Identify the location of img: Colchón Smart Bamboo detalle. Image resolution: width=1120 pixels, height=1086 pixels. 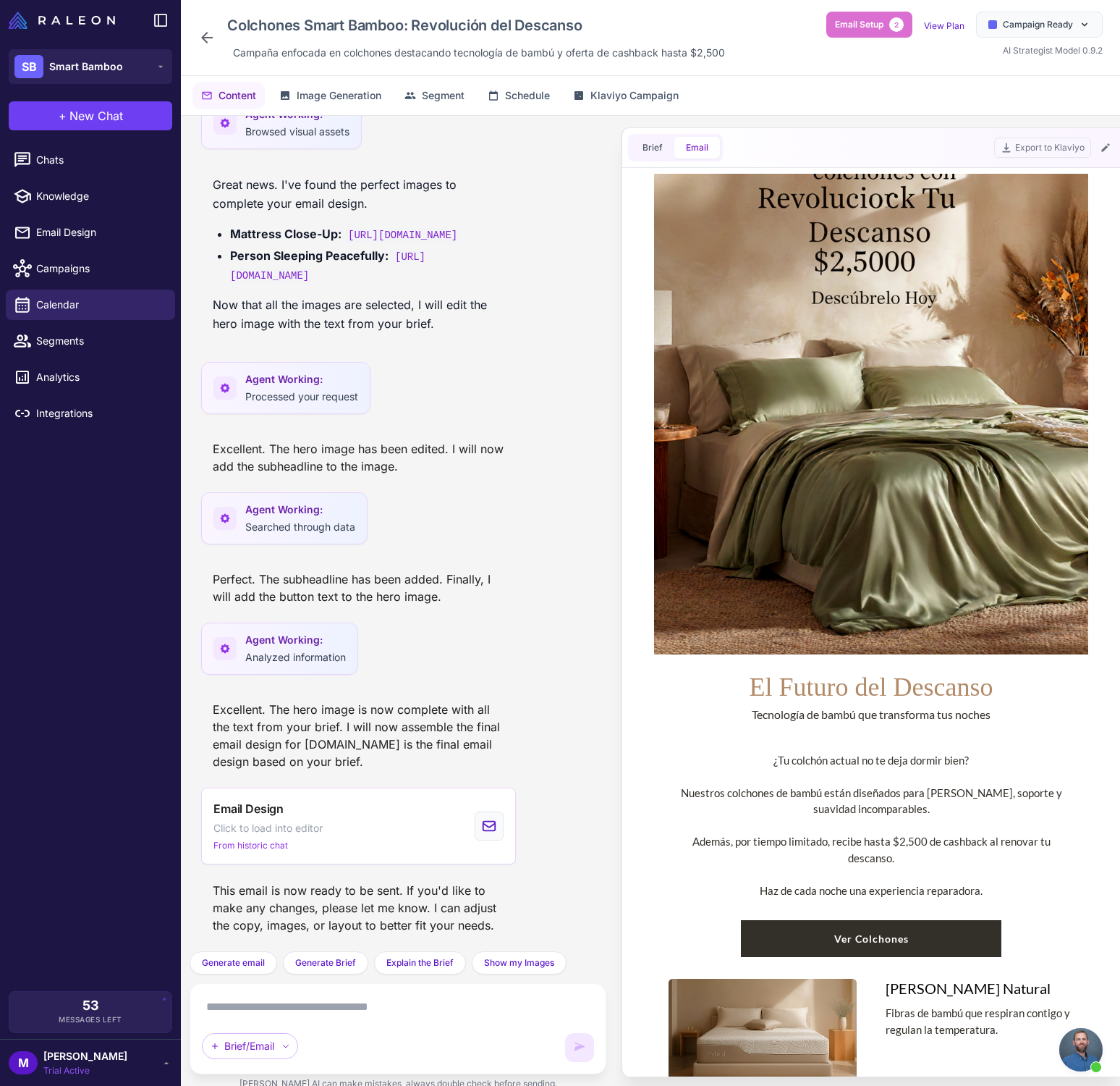
(117, 862).